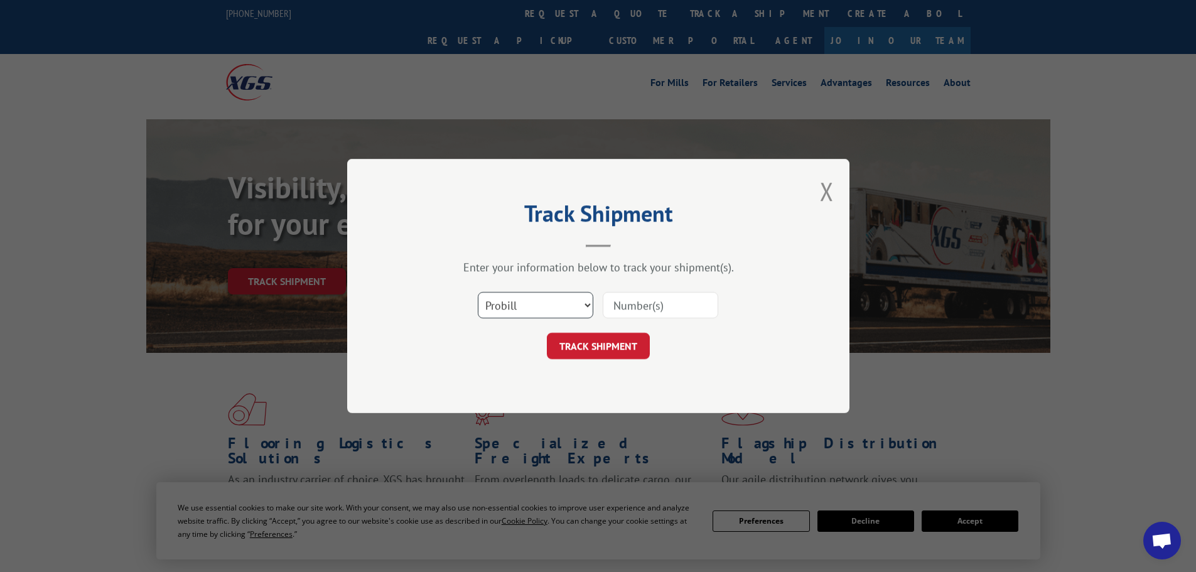 This screenshot has width=1196, height=572. Describe the element at coordinates (1162, 541) in the screenshot. I see `div: Open chat` at that location.